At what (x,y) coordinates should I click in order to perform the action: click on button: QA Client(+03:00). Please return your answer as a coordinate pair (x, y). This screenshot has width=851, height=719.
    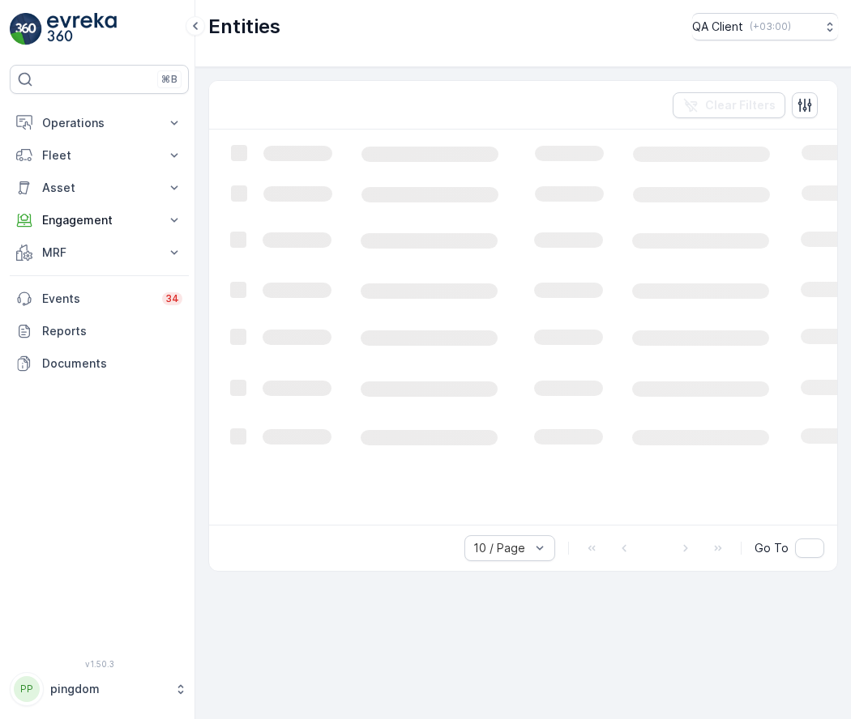
    Looking at the image, I should click on (765, 27).